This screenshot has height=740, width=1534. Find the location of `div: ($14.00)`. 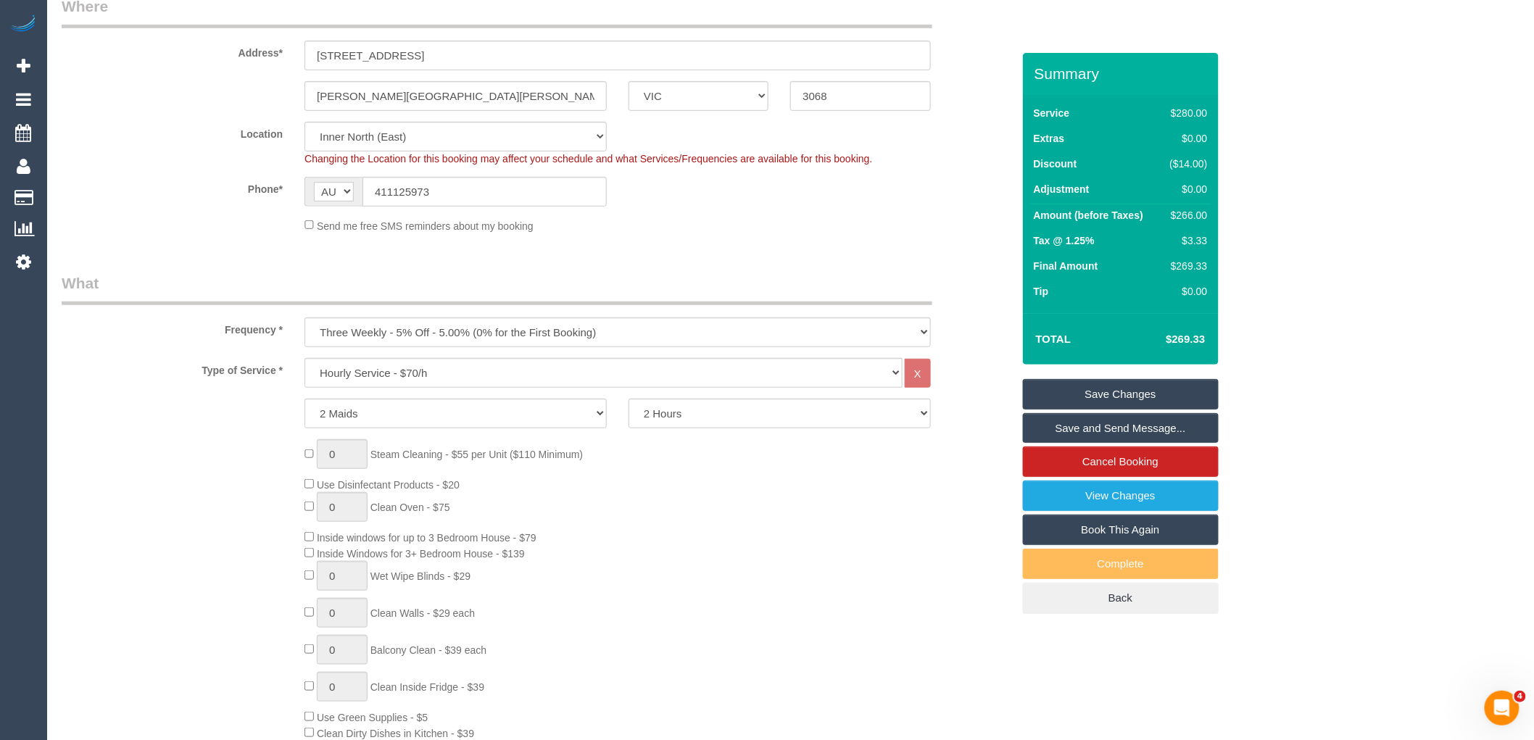

div: ($14.00) is located at coordinates (1186, 164).